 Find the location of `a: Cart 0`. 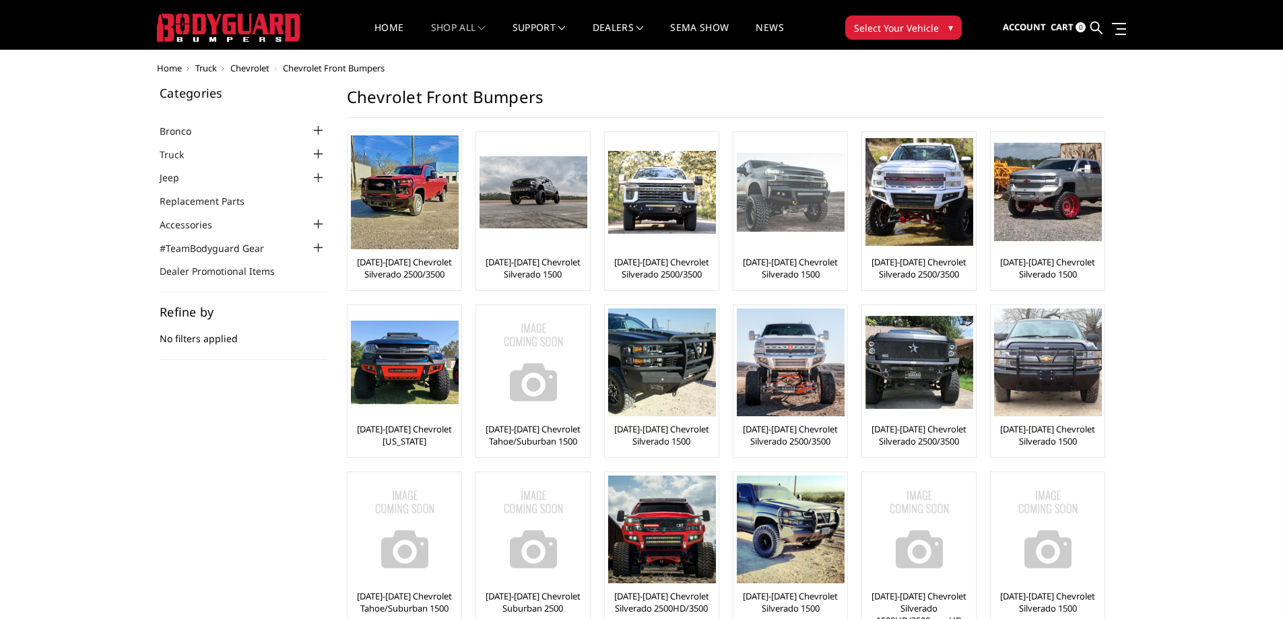

a: Cart 0 is located at coordinates (1068, 28).